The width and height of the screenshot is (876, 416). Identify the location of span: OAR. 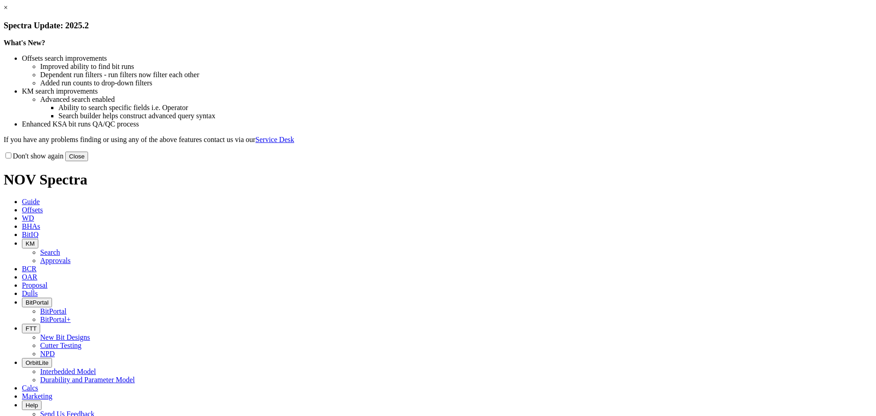
(30, 276).